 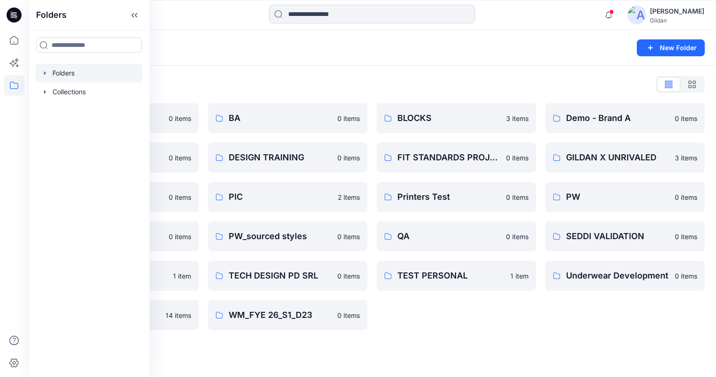 I want to click on p: SEDDI VALIDATION, so click(x=618, y=236).